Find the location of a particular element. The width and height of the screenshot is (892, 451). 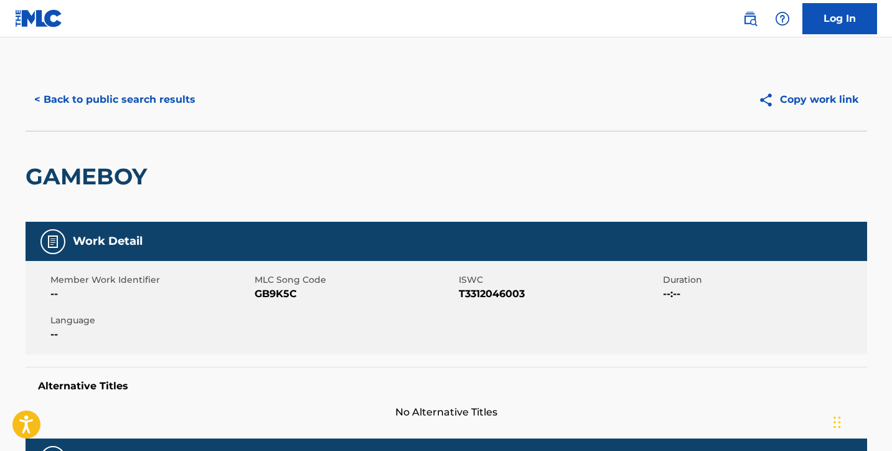

div: Help is located at coordinates (782, 19).